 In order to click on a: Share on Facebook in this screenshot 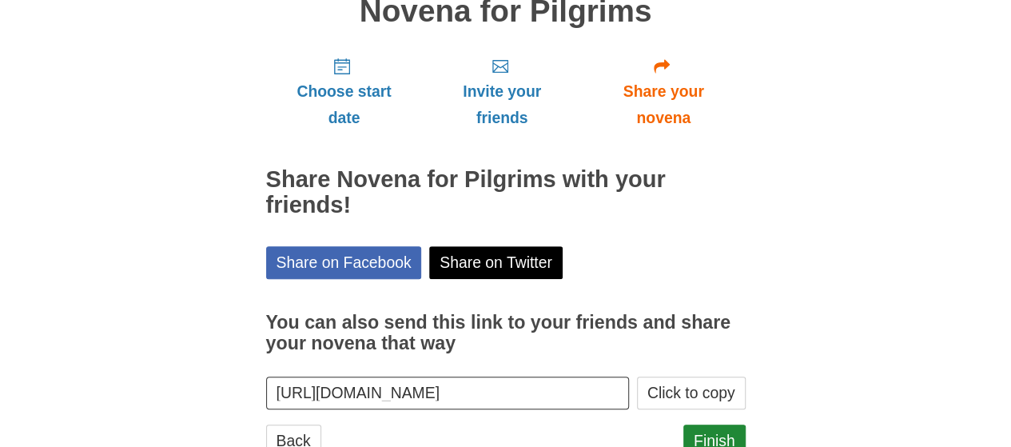, I will do `click(344, 262)`.